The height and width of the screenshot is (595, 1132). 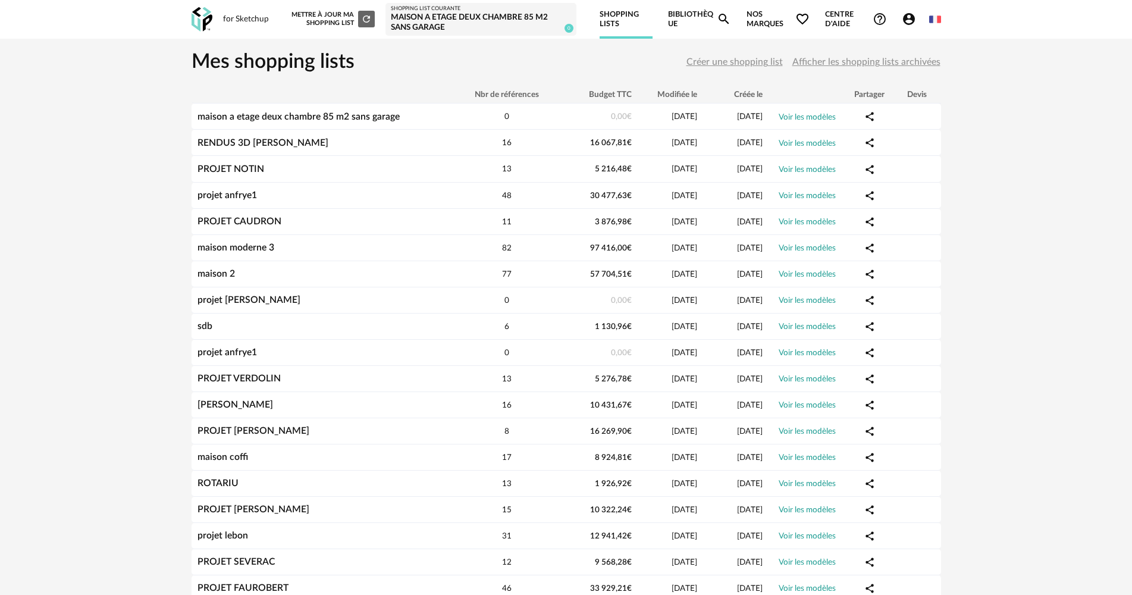 I want to click on a: PROJET CAUDRON, so click(x=239, y=221).